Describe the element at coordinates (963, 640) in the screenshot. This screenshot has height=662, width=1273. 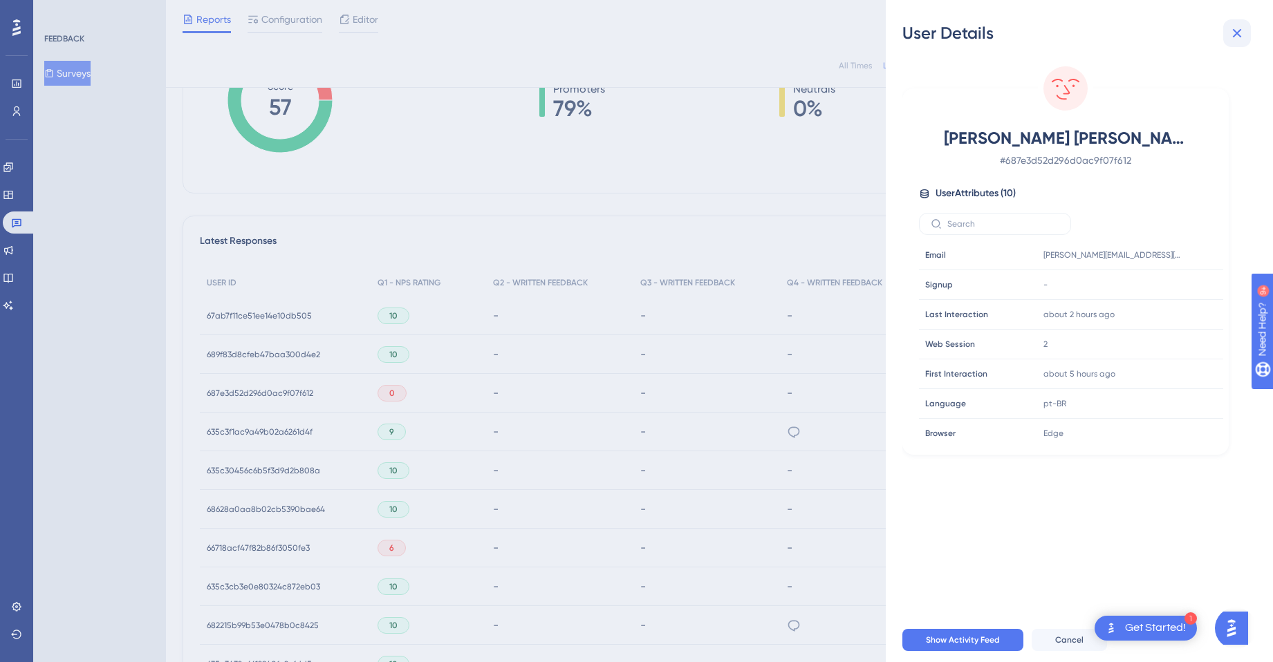
I see `span: Show Activity Feed` at that location.